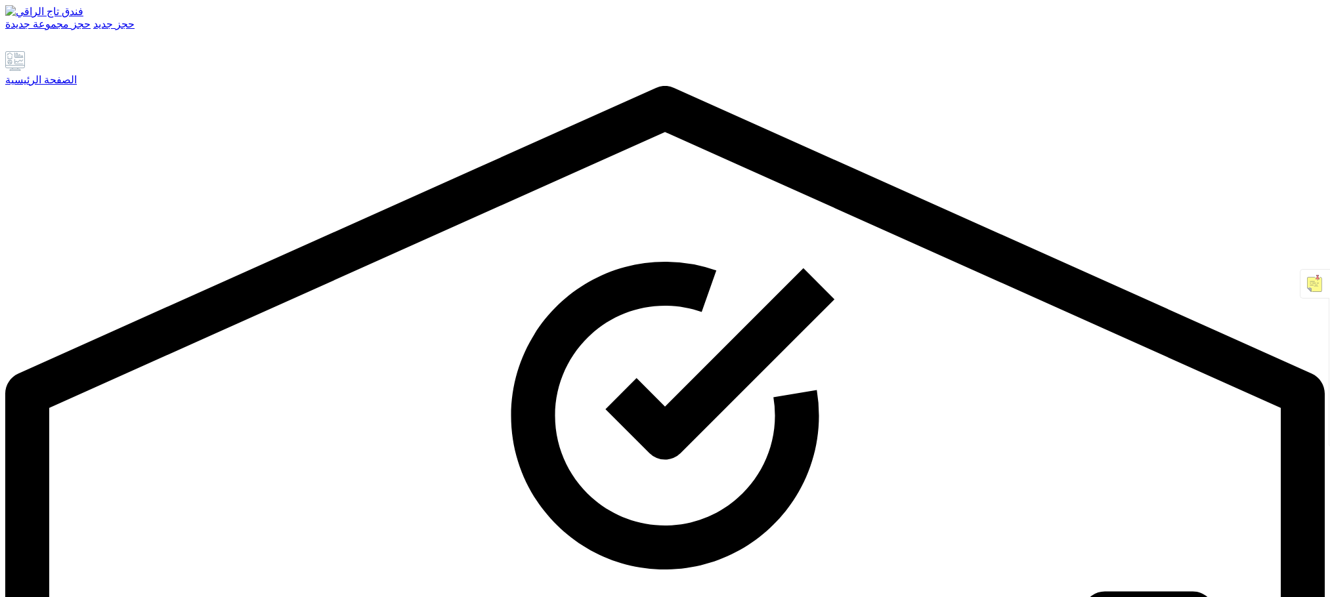  Describe the element at coordinates (114, 24) in the screenshot. I see `font: حجز جديد` at that location.